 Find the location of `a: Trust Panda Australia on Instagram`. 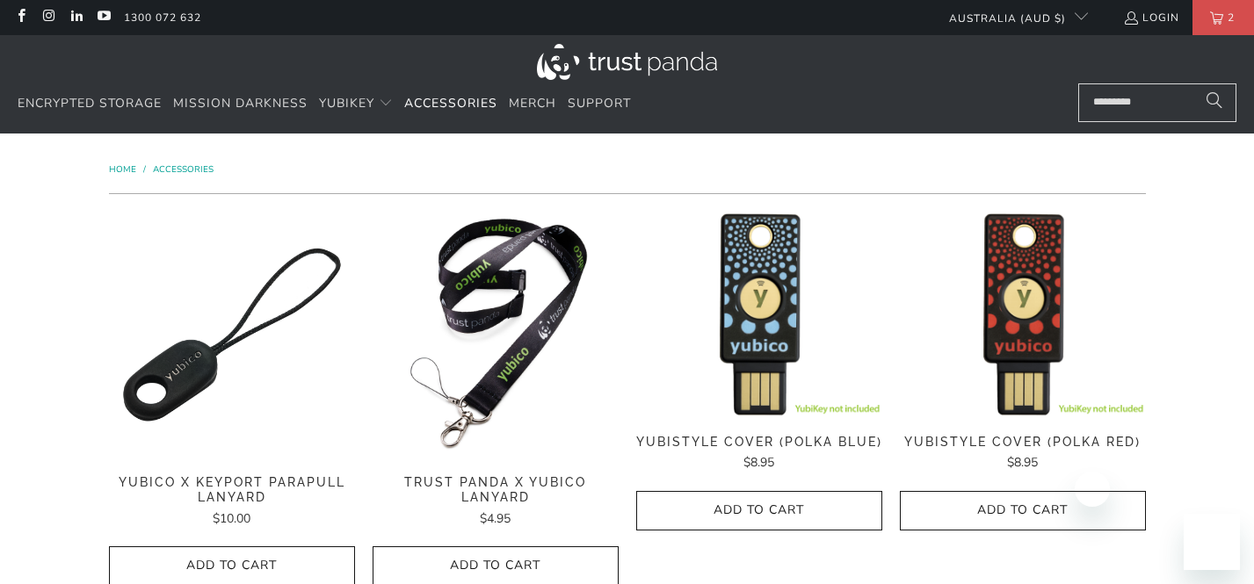

a: Trust Panda Australia on Instagram is located at coordinates (47, 18).